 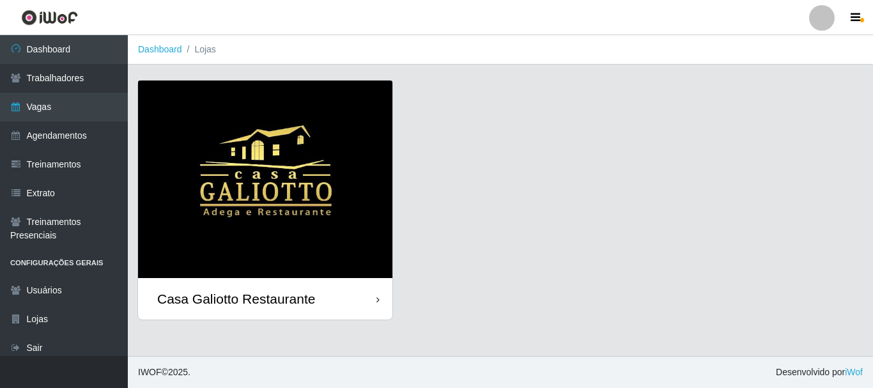 I want to click on span: IWOF, so click(x=149, y=372).